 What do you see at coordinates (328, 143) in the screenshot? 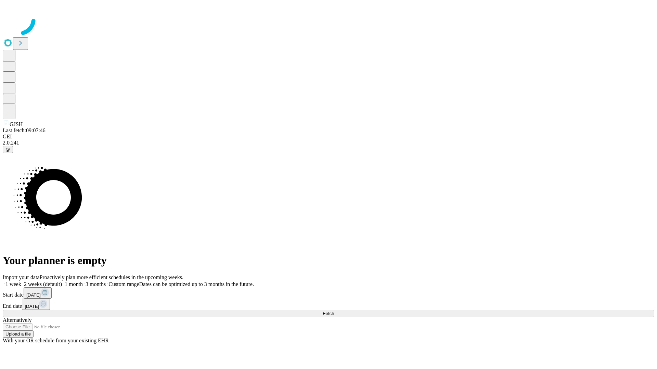
I see `div: 2.0.241` at bounding box center [328, 143].